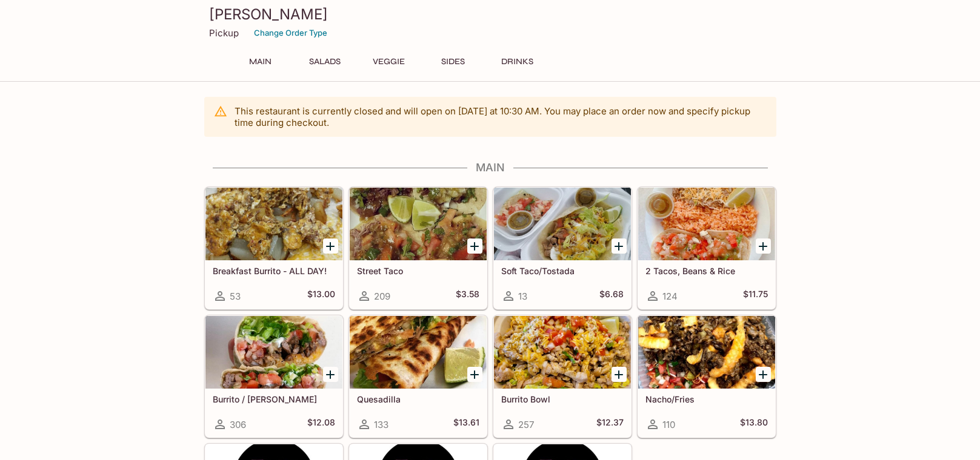  Describe the element at coordinates (763, 246) in the screenshot. I see `button: Add 2 Tacos, Beans & Rice` at that location.